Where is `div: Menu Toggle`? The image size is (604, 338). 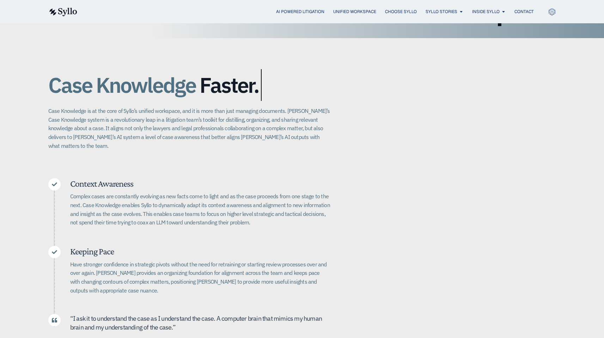 div: Menu Toggle is located at coordinates (312, 12).